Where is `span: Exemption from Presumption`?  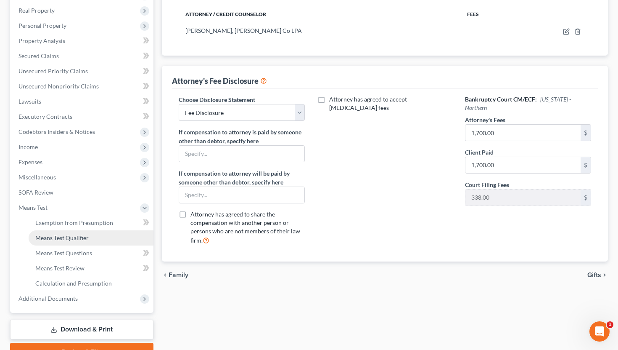 span: Exemption from Presumption is located at coordinates (74, 222).